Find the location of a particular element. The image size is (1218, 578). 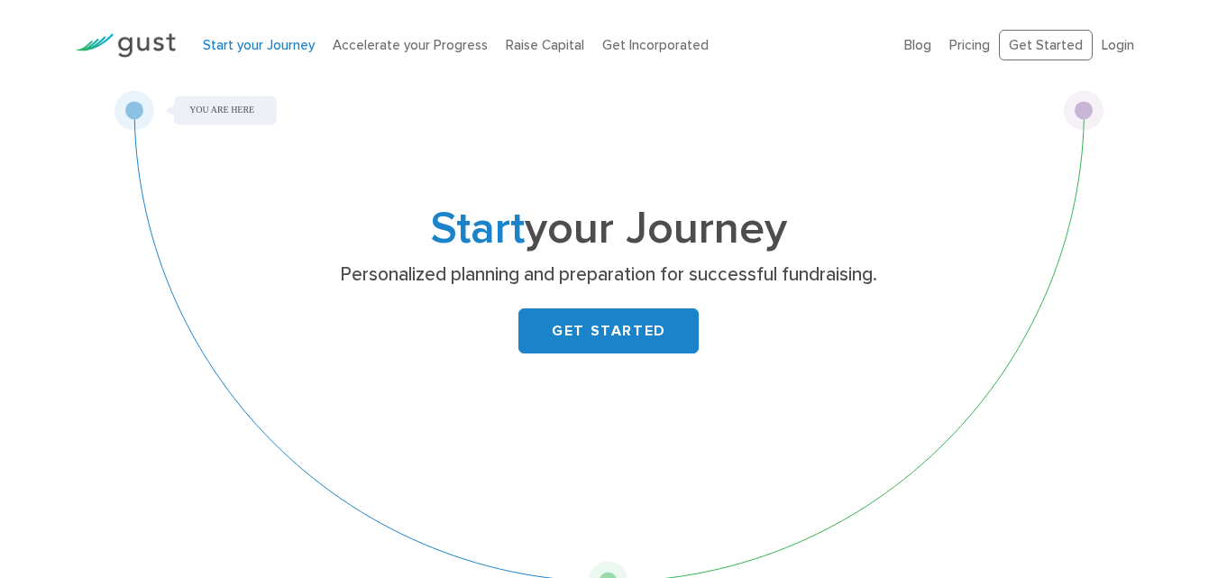

h1: your Journey is located at coordinates (609, 229).